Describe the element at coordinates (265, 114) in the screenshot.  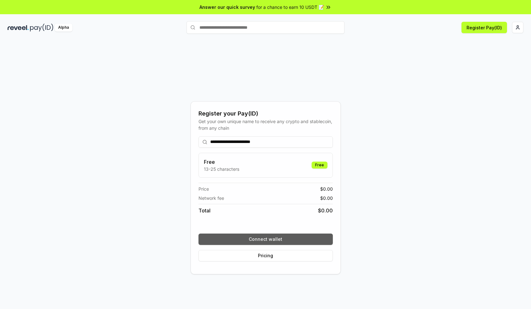
I see `div: Register your Pay(ID)` at that location.